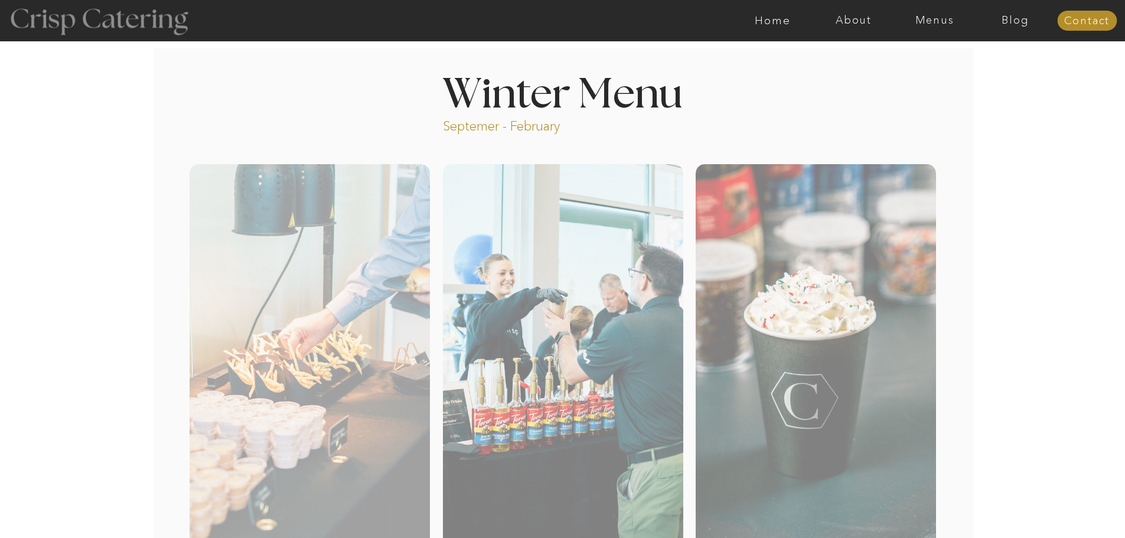 The height and width of the screenshot is (538, 1125). What do you see at coordinates (853, 21) in the screenshot?
I see `a: About` at bounding box center [853, 21].